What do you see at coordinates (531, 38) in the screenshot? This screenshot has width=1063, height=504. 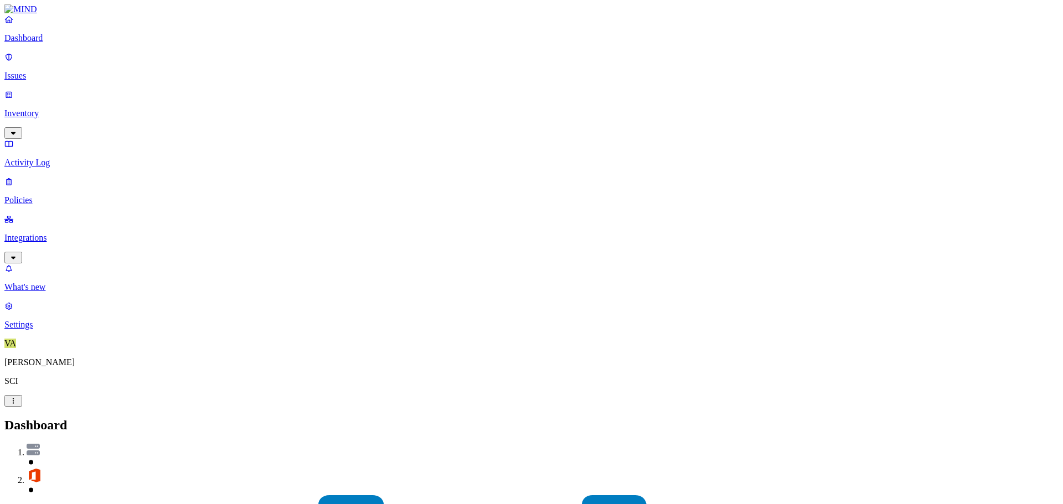 I see `p: Dashboard` at bounding box center [531, 38].